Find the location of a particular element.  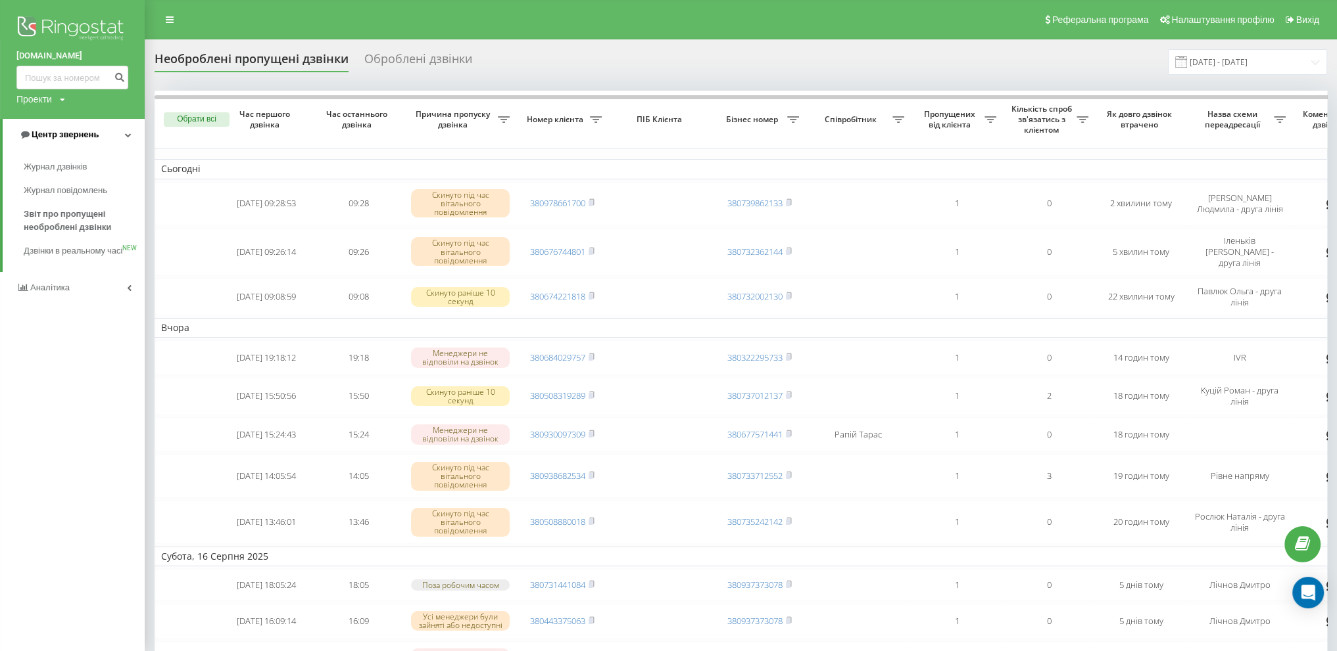

td: 09:08 is located at coordinates (358, 297).